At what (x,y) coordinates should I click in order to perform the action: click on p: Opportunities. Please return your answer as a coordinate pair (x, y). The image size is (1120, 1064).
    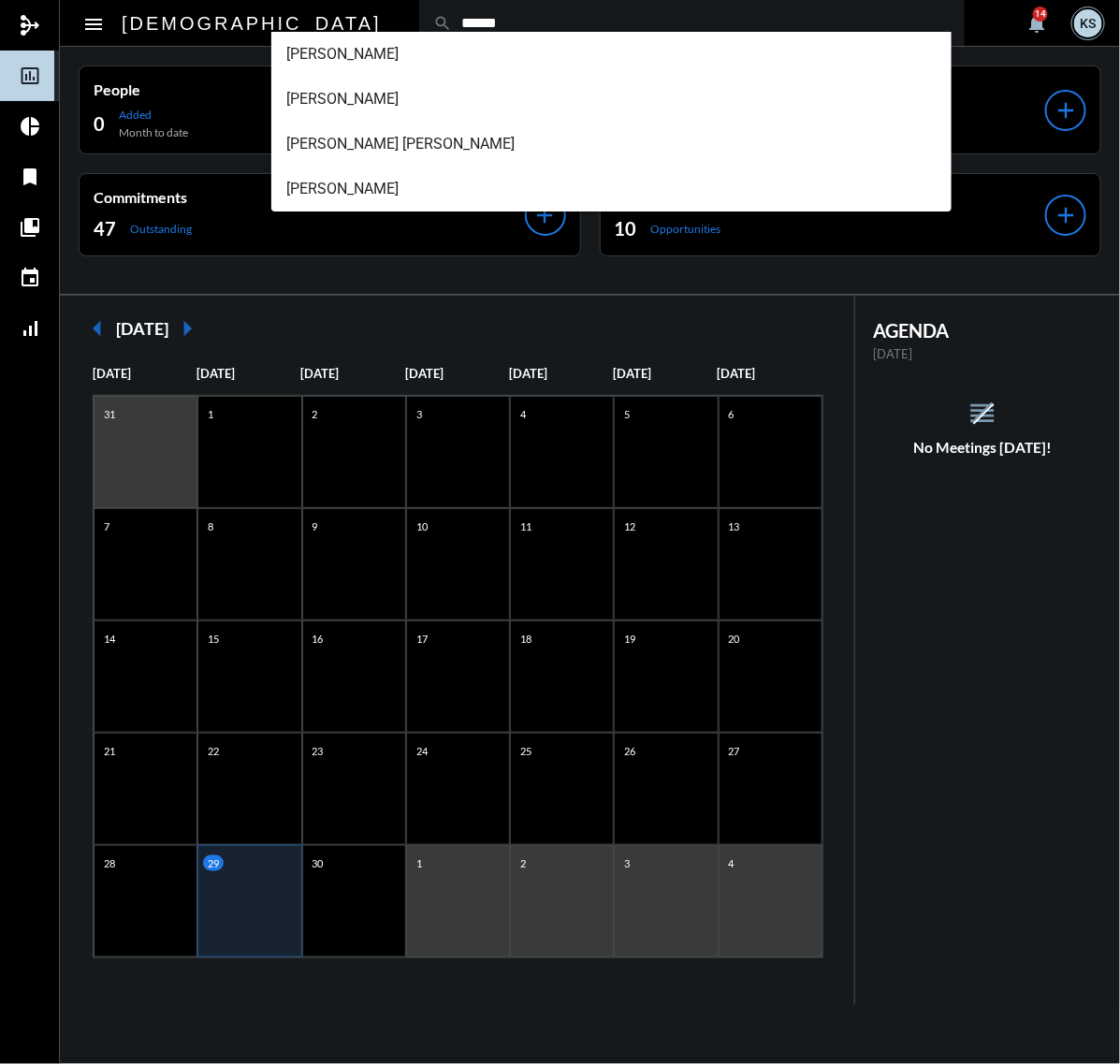
    Looking at the image, I should click on (686, 228).